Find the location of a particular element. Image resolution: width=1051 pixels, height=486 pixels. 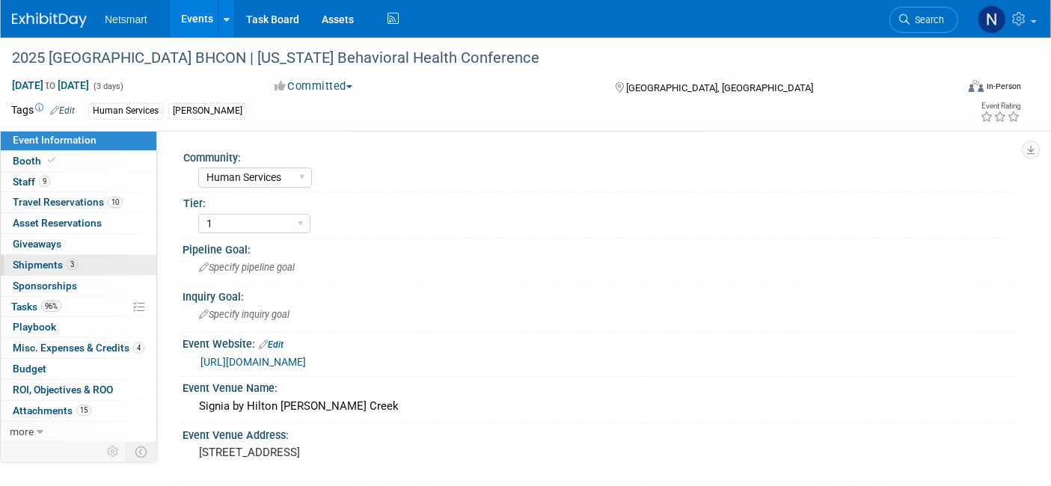

span: Tasks is located at coordinates (36, 307).